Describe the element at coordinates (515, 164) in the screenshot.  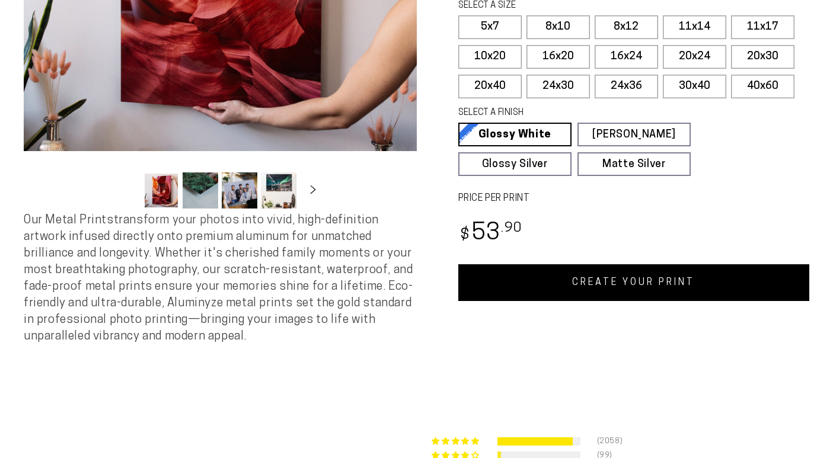
I see `a: Glossy Silver` at that location.